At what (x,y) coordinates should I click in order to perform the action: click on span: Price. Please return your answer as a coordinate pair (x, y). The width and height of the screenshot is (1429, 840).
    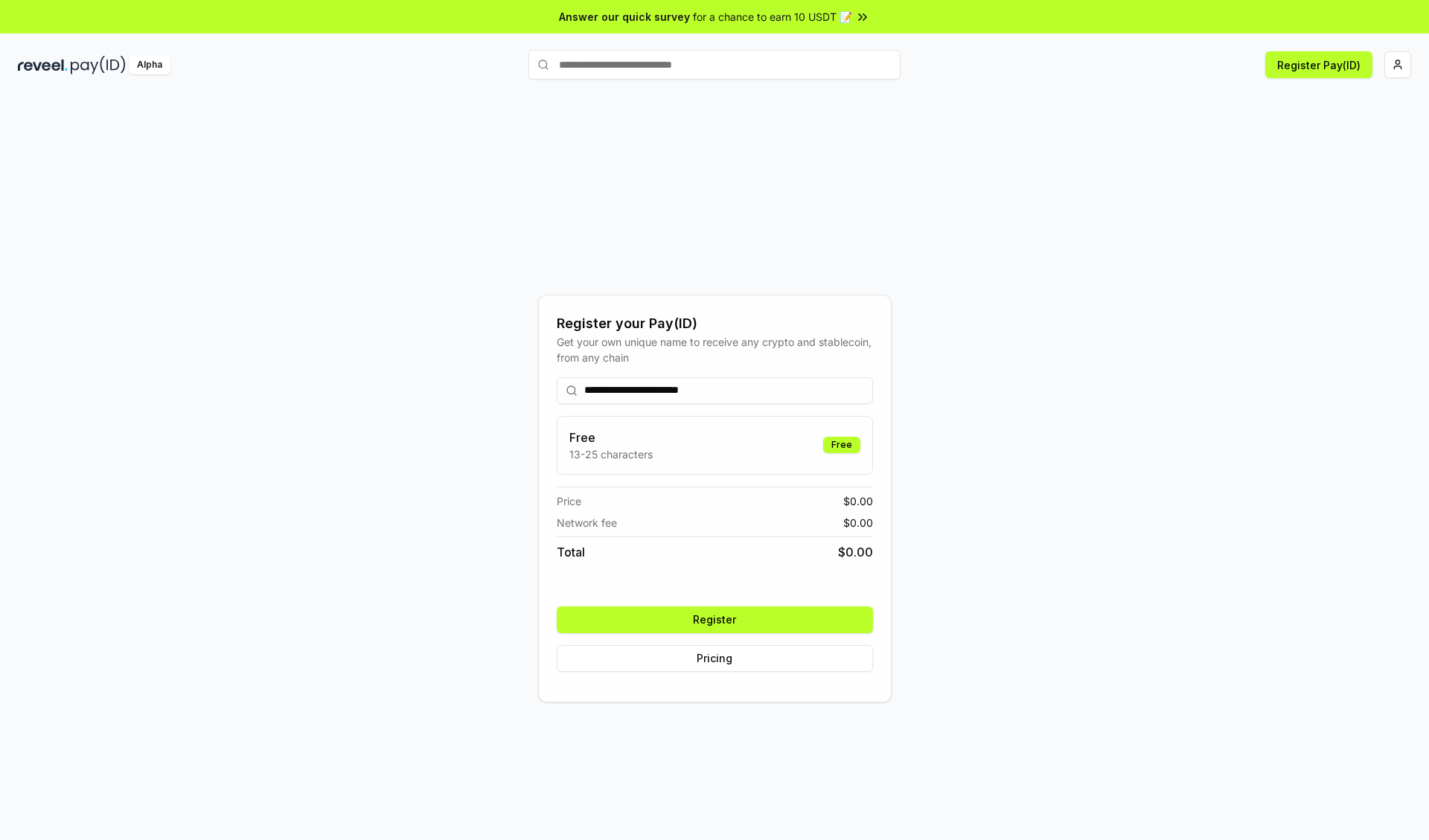
    Looking at the image, I should click on (569, 500).